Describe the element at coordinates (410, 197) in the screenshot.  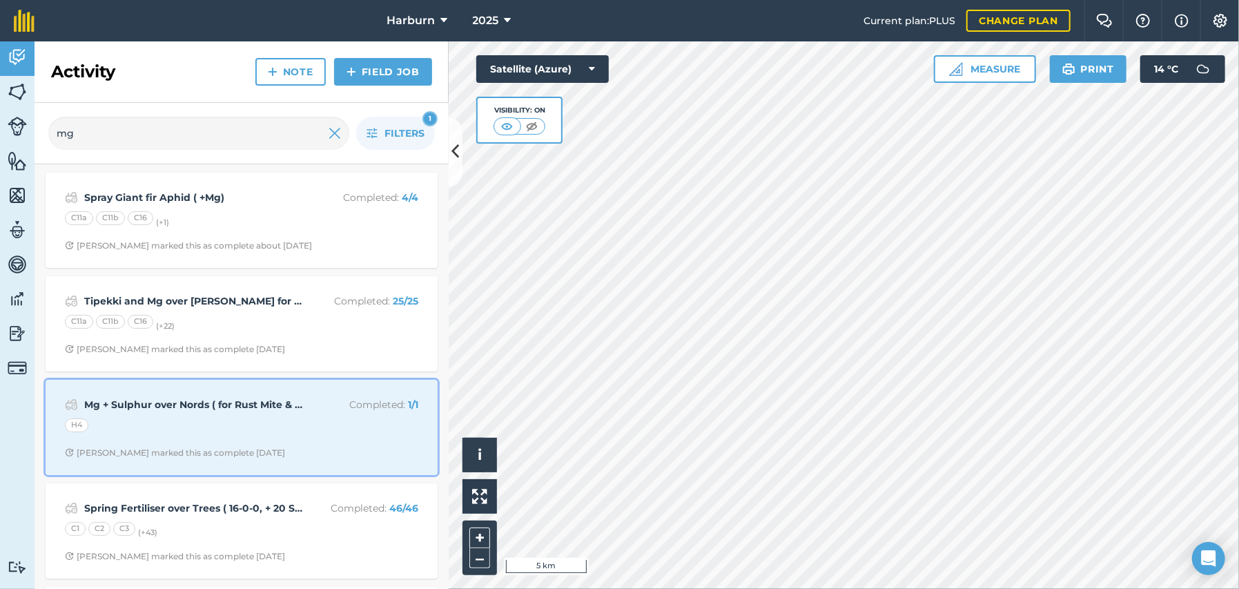
I see `strong: 4 / 4` at that location.